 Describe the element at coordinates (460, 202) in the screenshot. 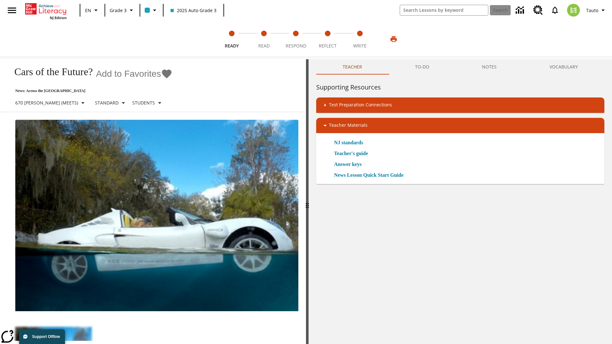

I see `div: activity` at that location.